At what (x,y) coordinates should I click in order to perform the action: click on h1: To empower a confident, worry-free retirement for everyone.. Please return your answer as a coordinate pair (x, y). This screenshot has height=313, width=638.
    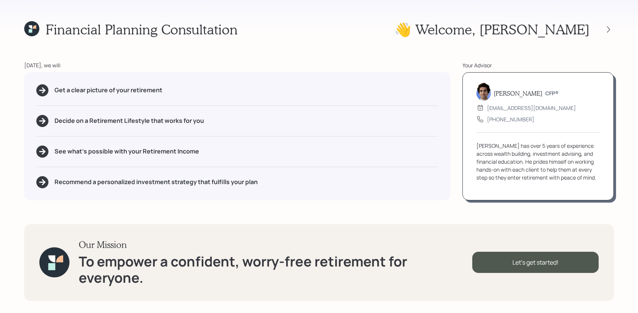
    Looking at the image, I should click on (276, 270).